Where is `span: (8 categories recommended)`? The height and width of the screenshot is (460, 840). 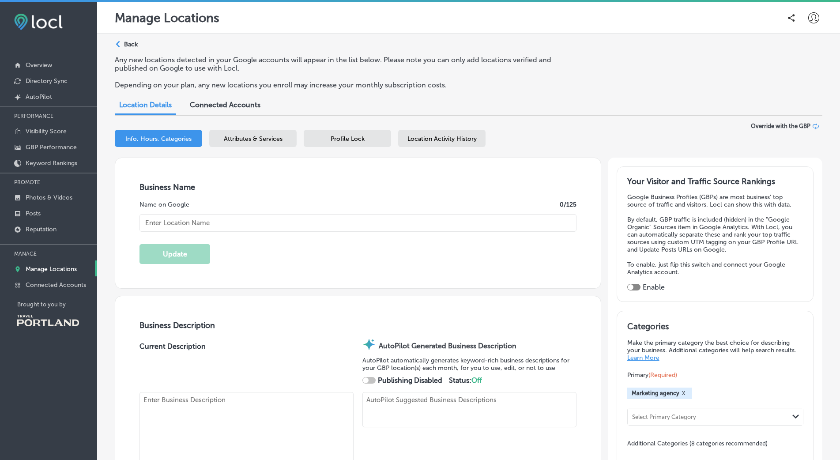
span: (8 categories recommended) is located at coordinates (729, 443).